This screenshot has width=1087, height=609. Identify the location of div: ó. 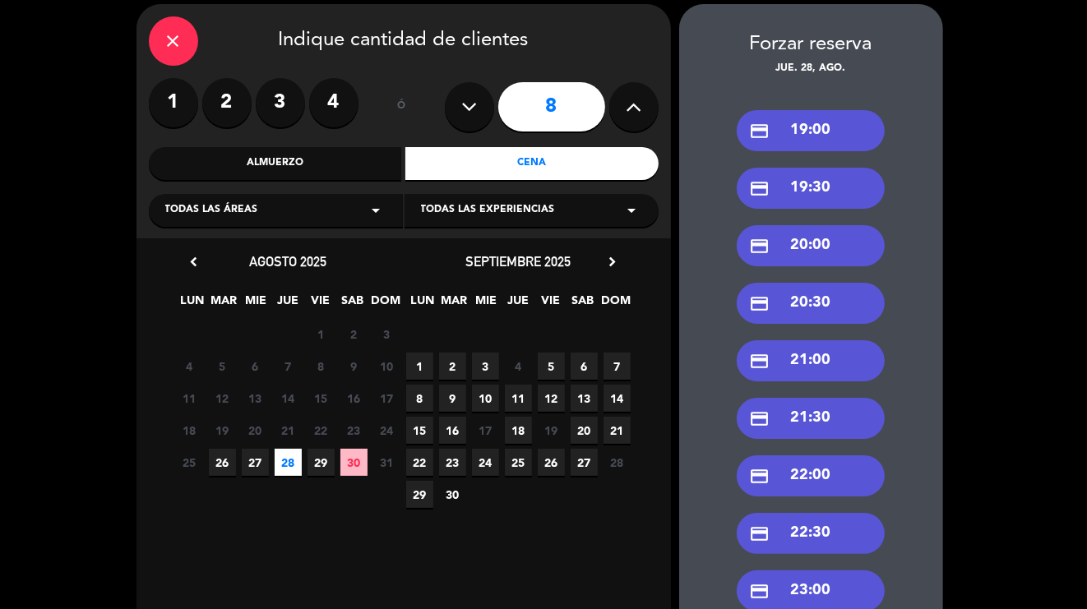
(401, 107).